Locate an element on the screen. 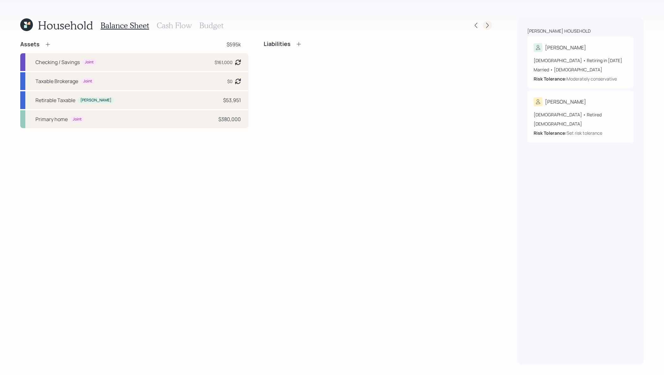 The width and height of the screenshot is (664, 375). div: Primary home is located at coordinates (52, 119).